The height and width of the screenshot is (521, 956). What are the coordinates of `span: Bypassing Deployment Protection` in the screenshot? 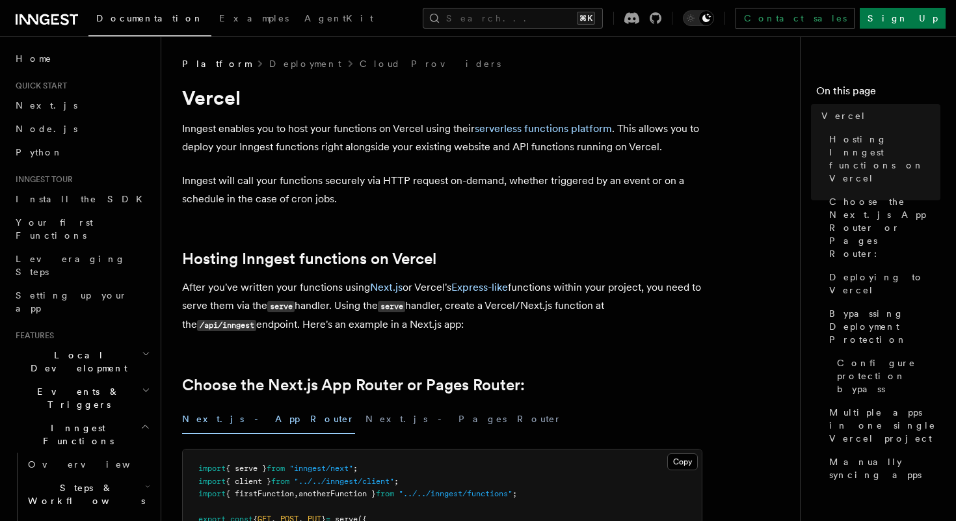 It's located at (885, 327).